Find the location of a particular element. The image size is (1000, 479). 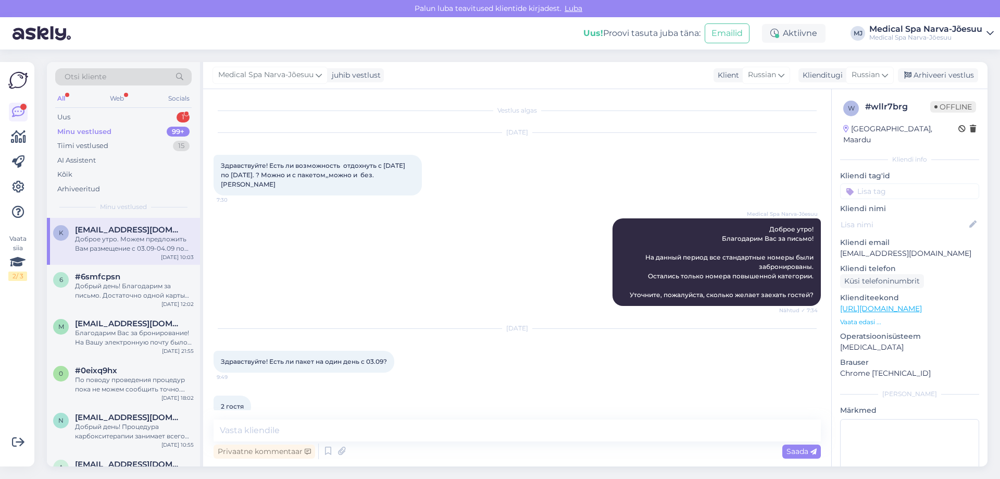

img: Askly Logo is located at coordinates (18, 80).